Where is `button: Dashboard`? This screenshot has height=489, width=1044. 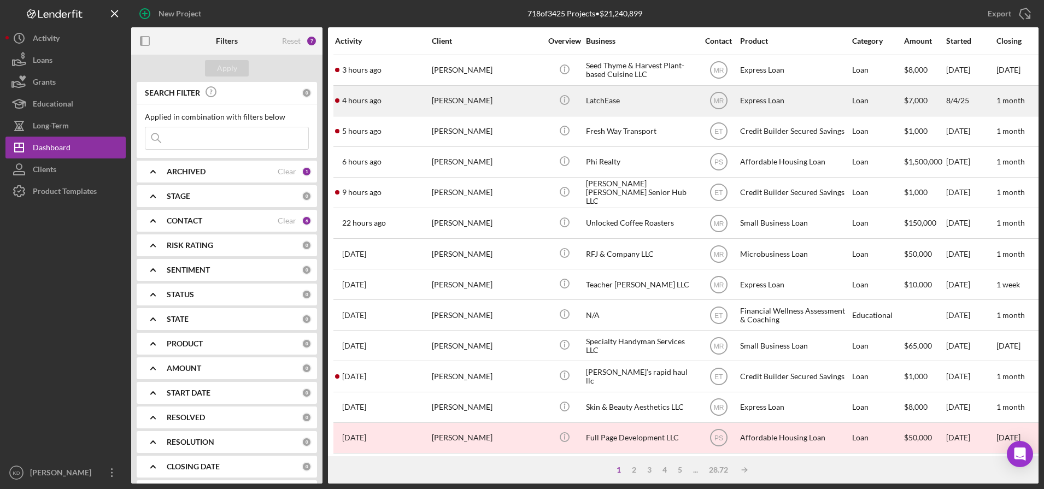 button: Dashboard is located at coordinates (66, 148).